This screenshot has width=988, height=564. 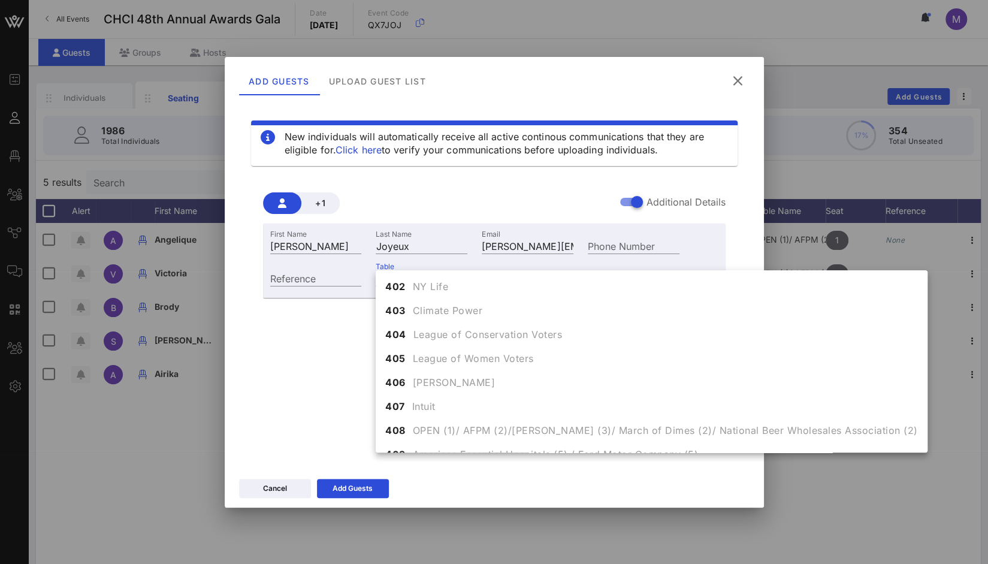 I want to click on span: 404, so click(x=396, y=334).